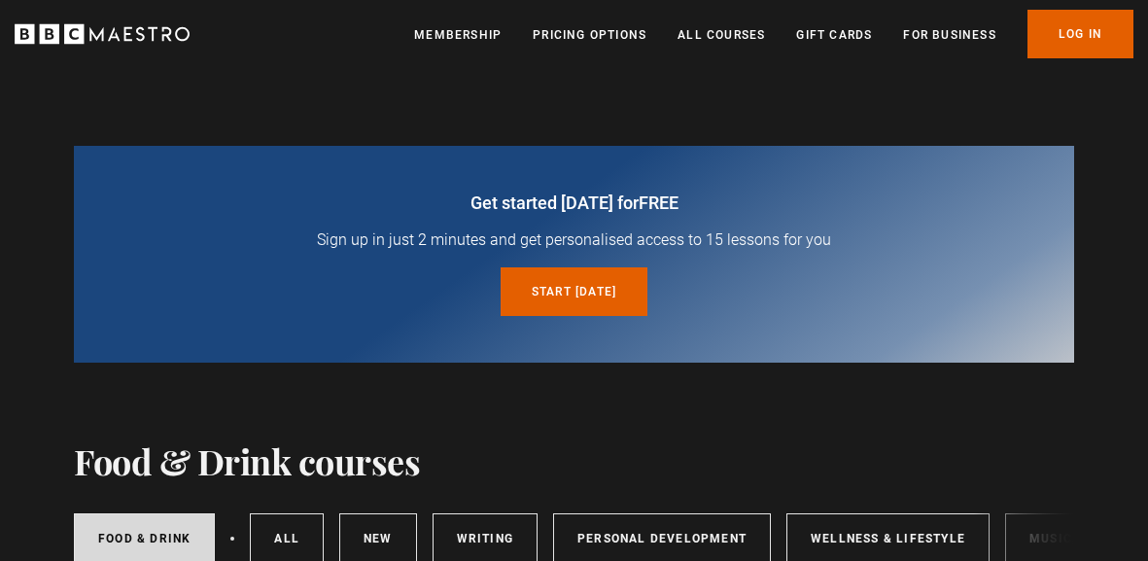  Describe the element at coordinates (1080, 34) in the screenshot. I see `a: Log In` at that location.